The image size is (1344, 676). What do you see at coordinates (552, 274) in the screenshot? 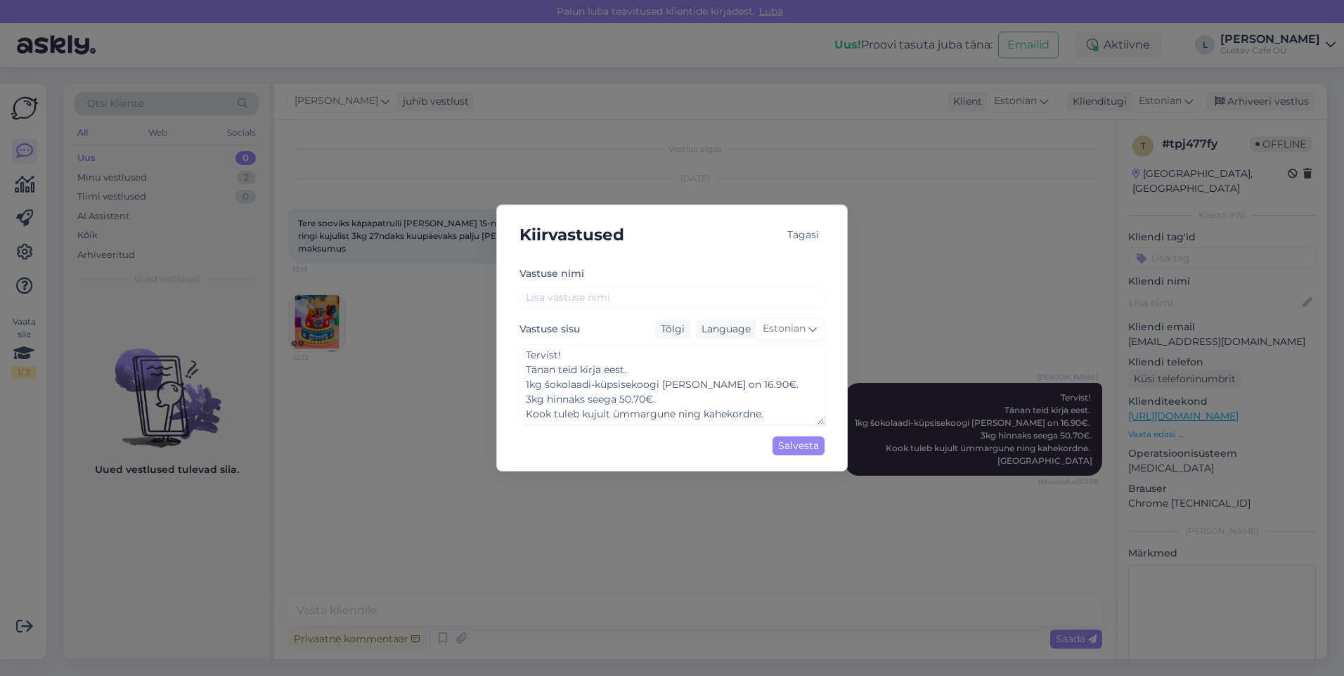
I see `label: Vastuse nimi` at bounding box center [552, 274].